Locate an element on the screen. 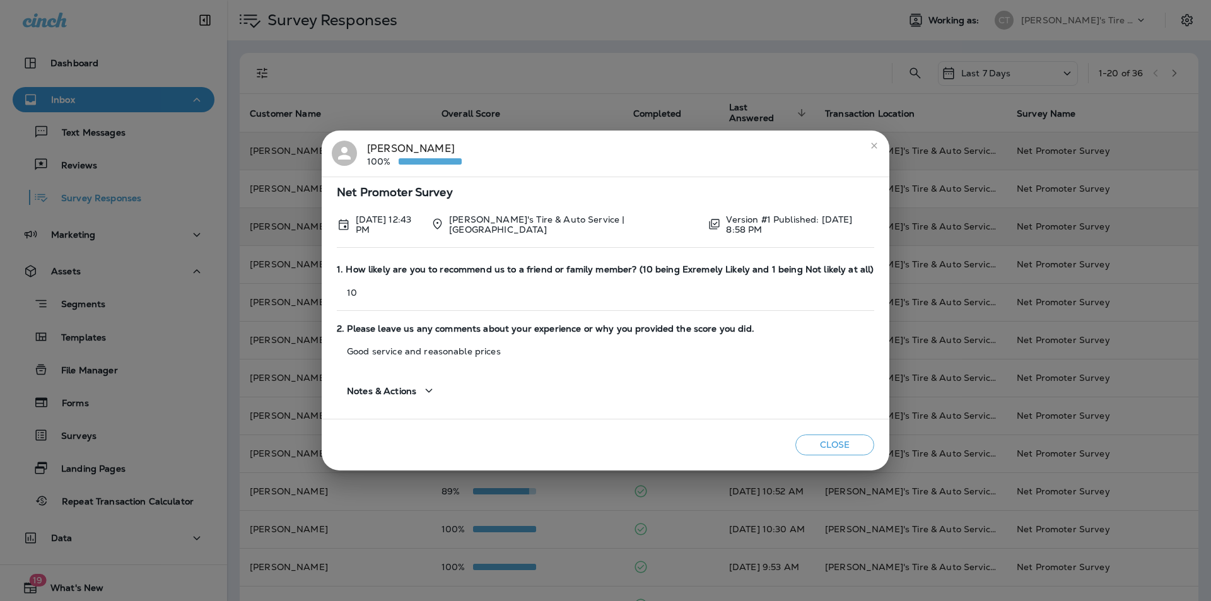 This screenshot has height=601, width=1211. p: 100% is located at coordinates (383, 162).